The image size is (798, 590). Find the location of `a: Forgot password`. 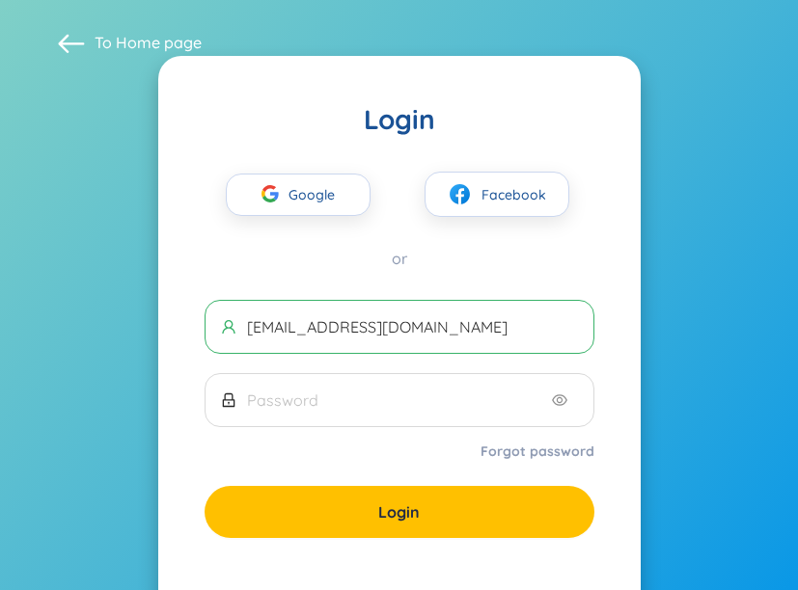

a: Forgot password is located at coordinates (537, 451).